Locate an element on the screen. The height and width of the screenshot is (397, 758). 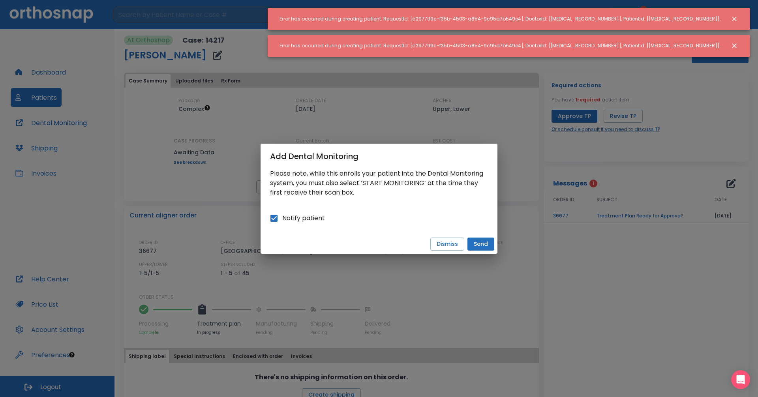
span: Notify patient is located at coordinates (304, 218).